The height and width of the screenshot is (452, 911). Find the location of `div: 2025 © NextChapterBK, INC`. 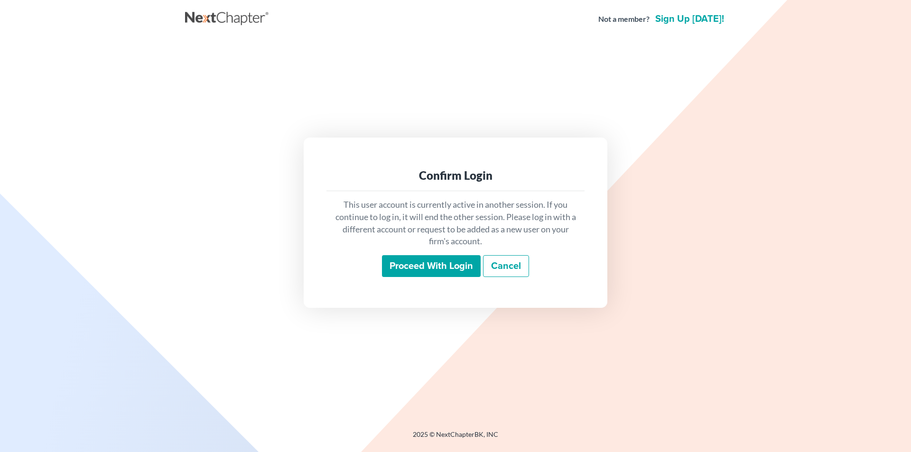

div: 2025 © NextChapterBK, INC is located at coordinates (455, 438).